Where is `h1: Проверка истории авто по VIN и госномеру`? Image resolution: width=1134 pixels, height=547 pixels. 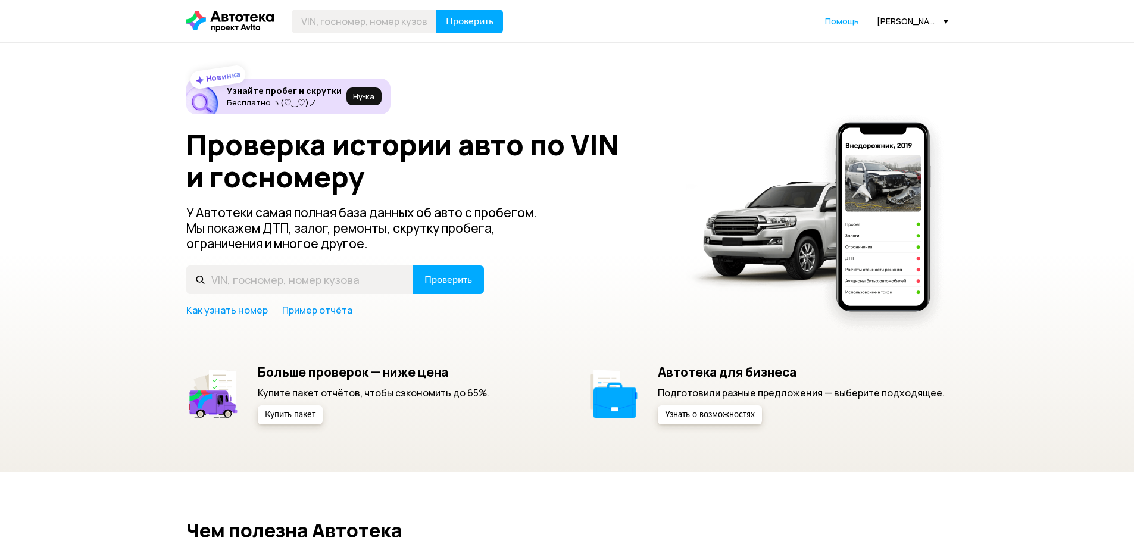
h1: Проверка истории авто по VIN и госномеру is located at coordinates (428, 161).